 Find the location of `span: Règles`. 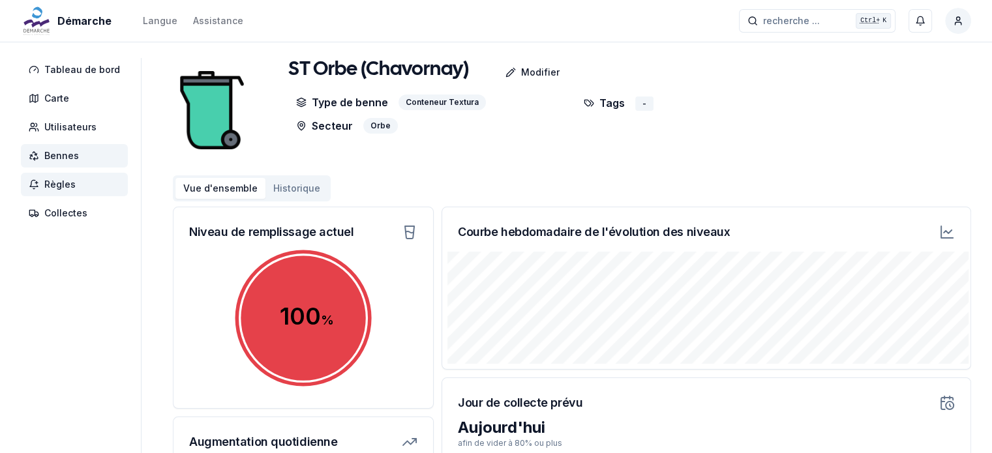

span: Règles is located at coordinates (60, 185).